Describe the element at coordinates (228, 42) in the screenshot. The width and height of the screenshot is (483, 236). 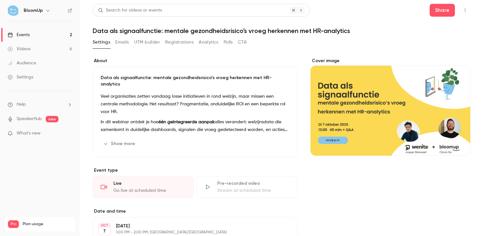
I see `button: Polls` at that location.